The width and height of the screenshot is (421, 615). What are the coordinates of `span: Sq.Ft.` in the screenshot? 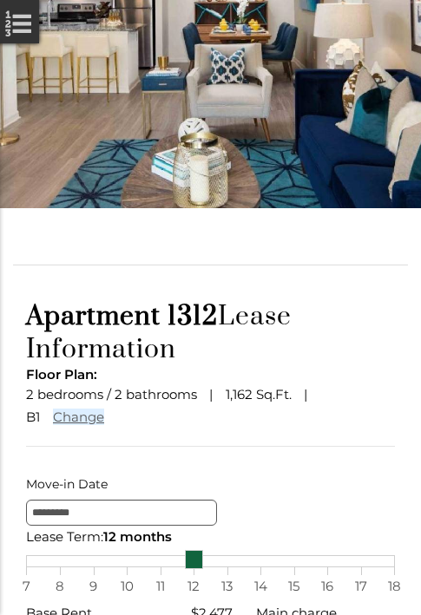 It's located at (273, 394).